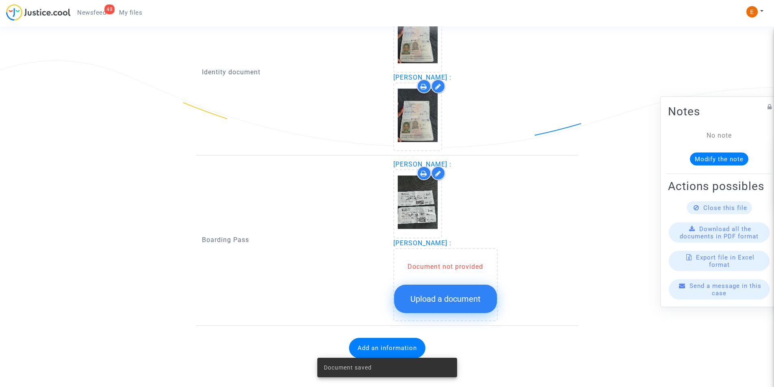 The width and height of the screenshot is (774, 387). What do you see at coordinates (38, 12) in the screenshot?
I see `img: jc-logo.svg` at bounding box center [38, 12].